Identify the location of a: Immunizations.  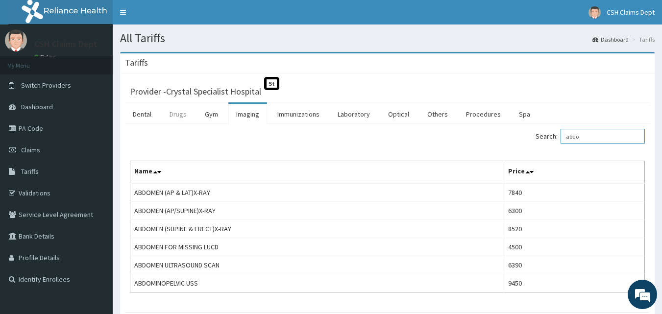
(298, 114).